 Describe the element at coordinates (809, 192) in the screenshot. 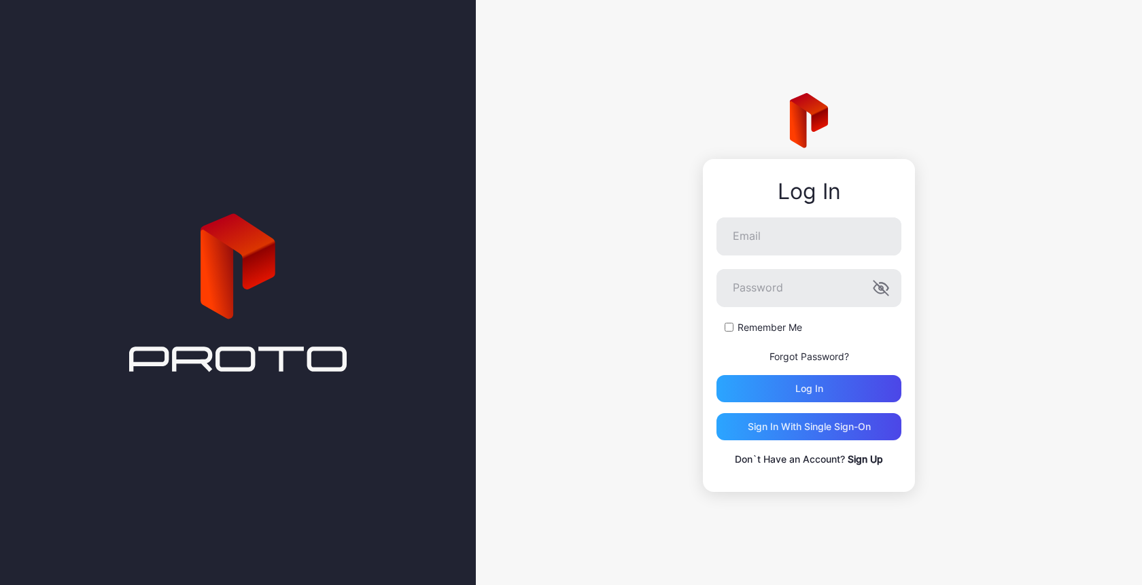

I see `div: Log In` at that location.